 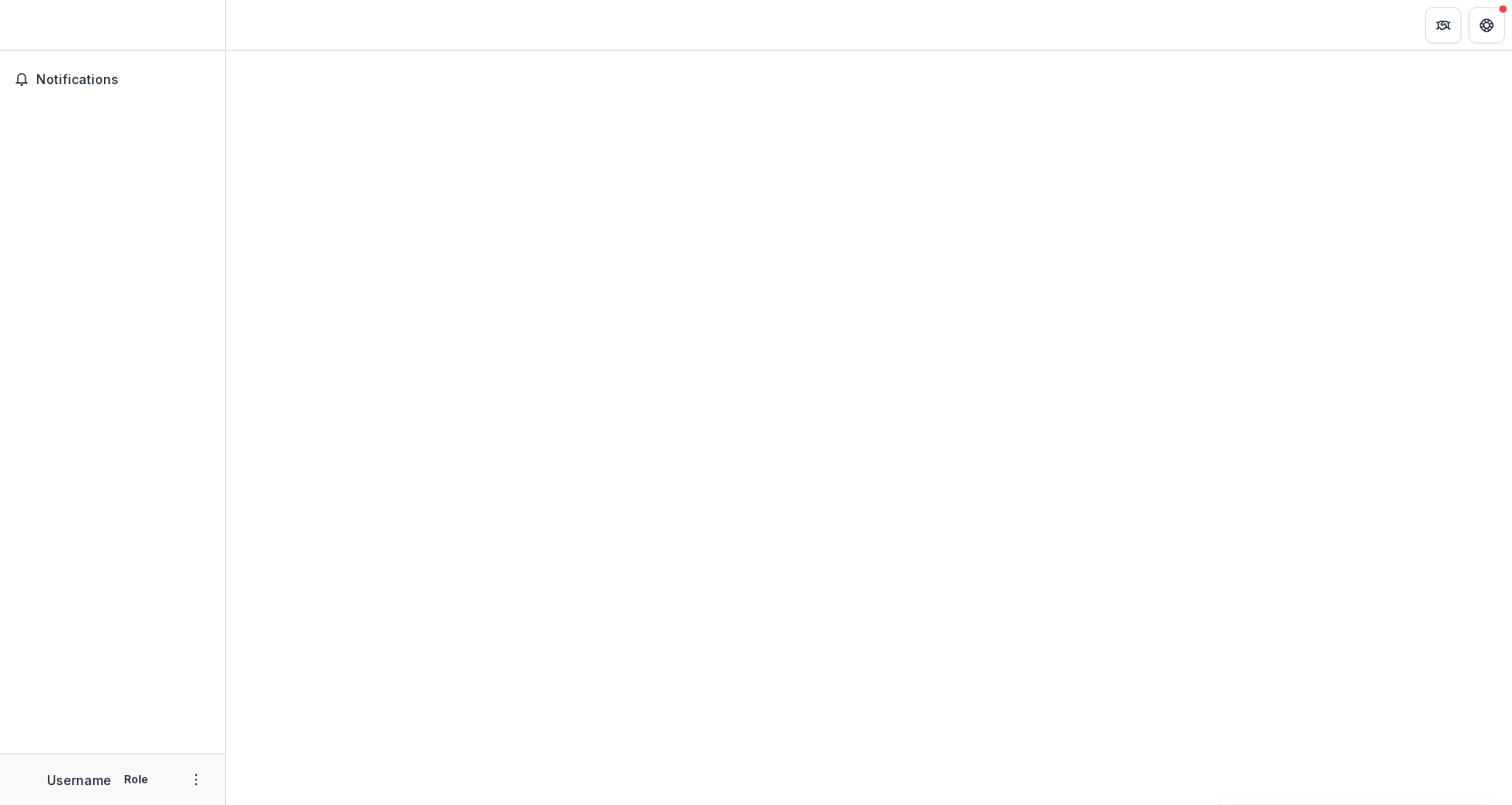 What do you see at coordinates (112, 80) in the screenshot?
I see `button: Notifications` at bounding box center [112, 80].